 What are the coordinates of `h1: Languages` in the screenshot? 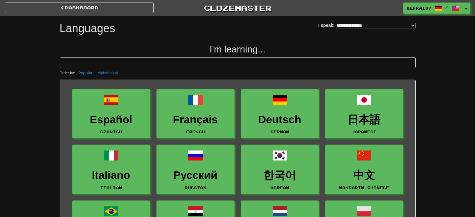 It's located at (87, 28).